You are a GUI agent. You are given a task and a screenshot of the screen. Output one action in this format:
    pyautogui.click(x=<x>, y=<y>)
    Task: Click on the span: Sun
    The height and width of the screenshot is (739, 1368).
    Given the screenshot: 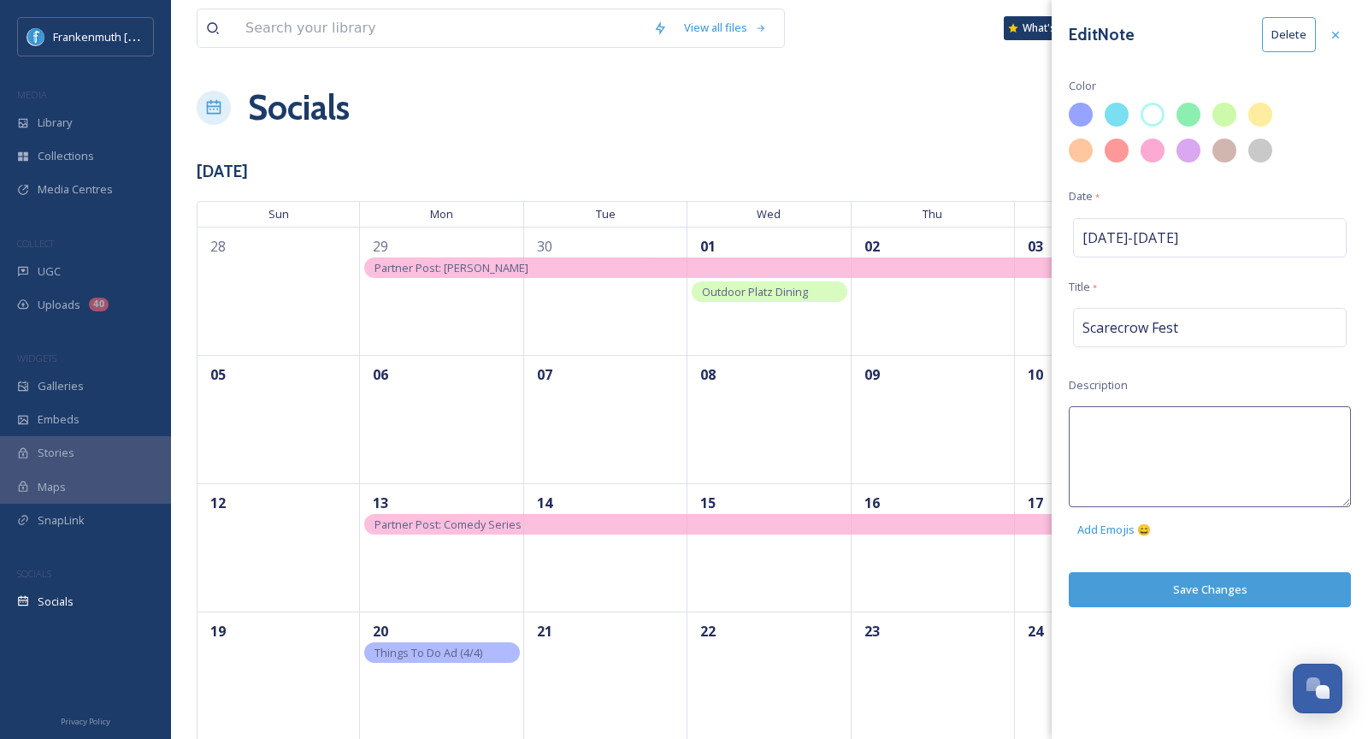 What is the action you would take?
    pyautogui.click(x=278, y=214)
    